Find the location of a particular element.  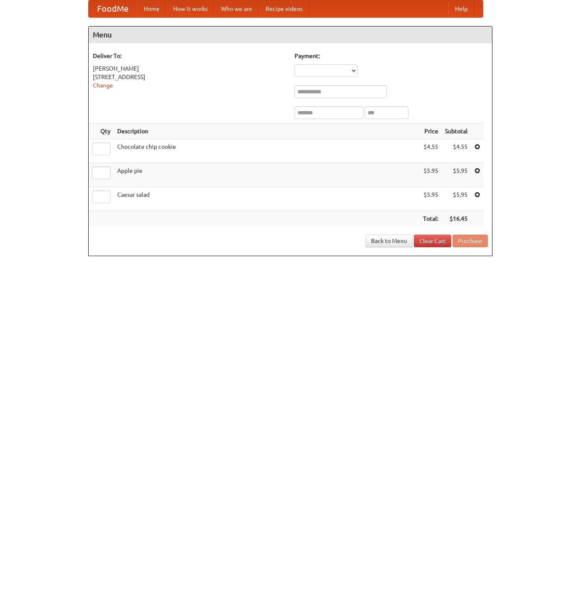

th: Subtotal is located at coordinates (457, 131).